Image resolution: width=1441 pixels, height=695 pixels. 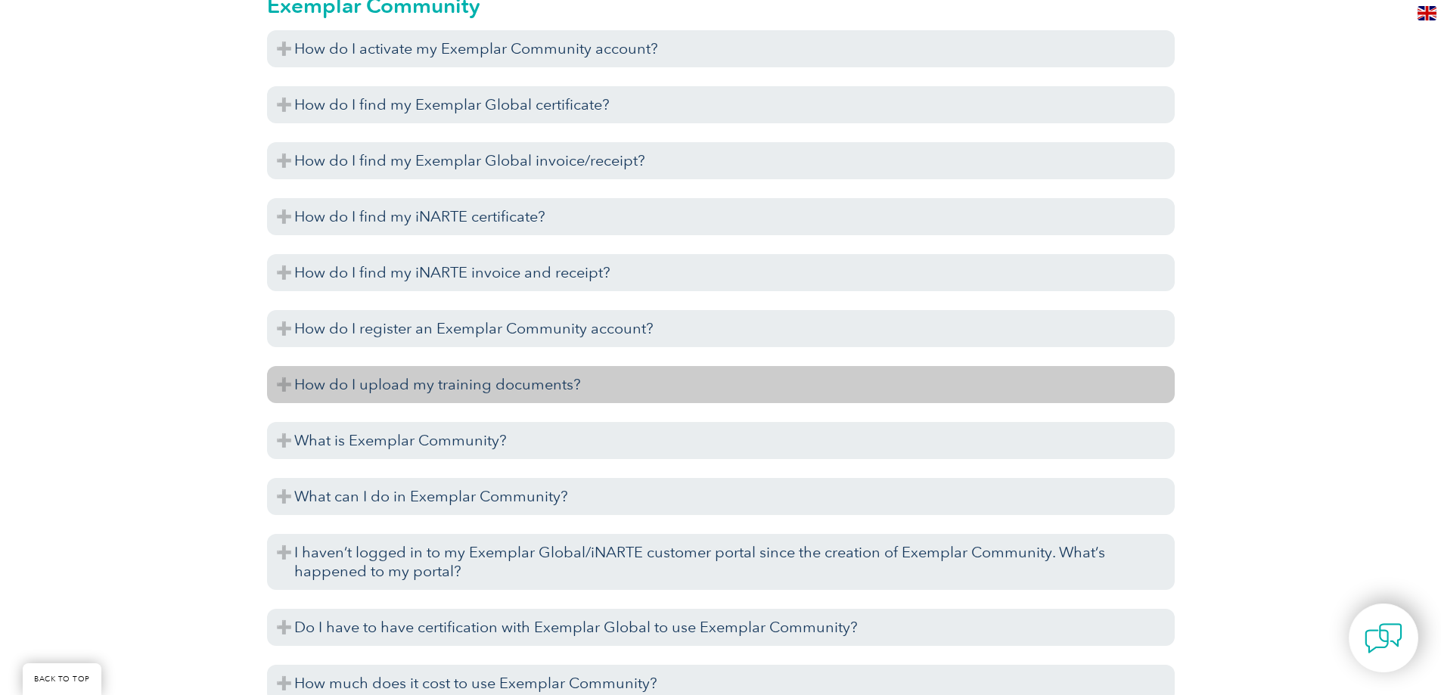 I want to click on a: BACK TO TOP, so click(x=62, y=679).